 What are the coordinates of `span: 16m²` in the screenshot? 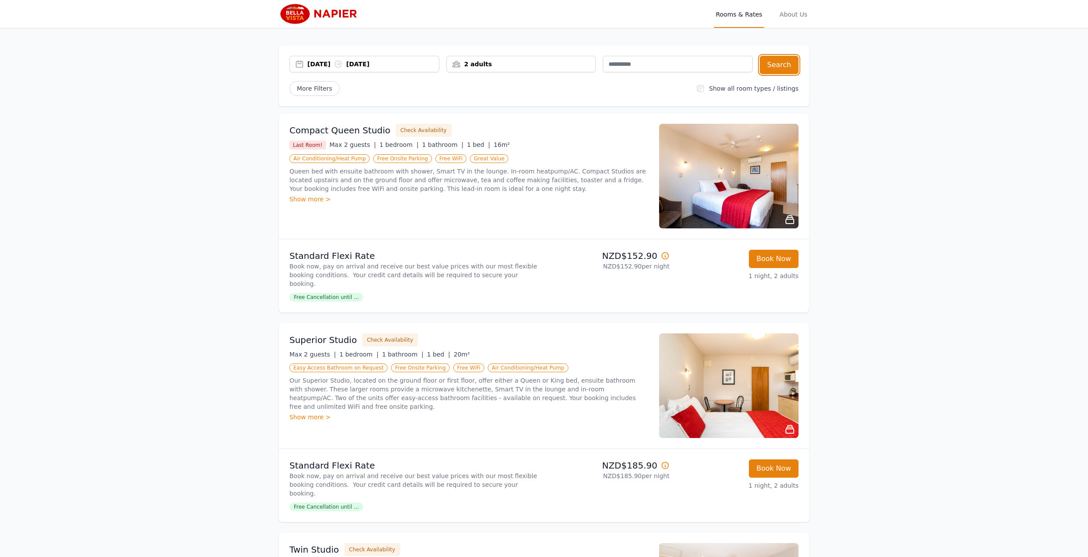 It's located at (502, 145).